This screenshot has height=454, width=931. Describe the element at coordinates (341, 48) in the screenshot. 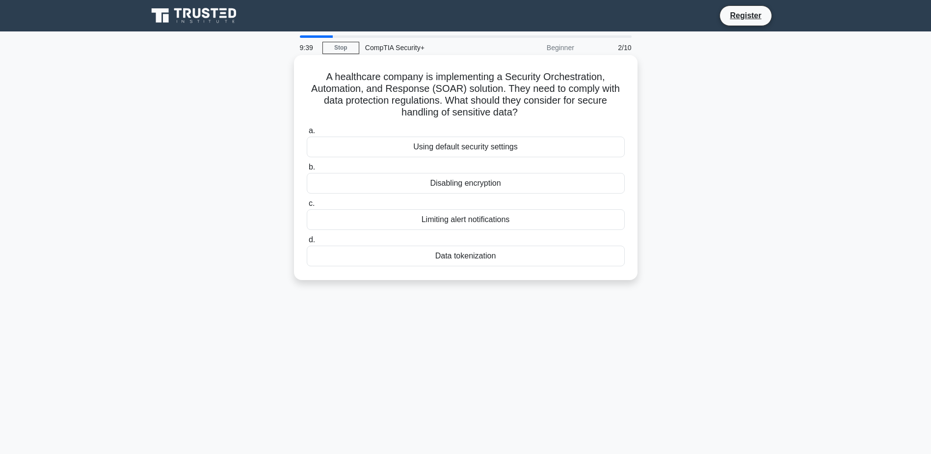

I see `a: Stop` at that location.